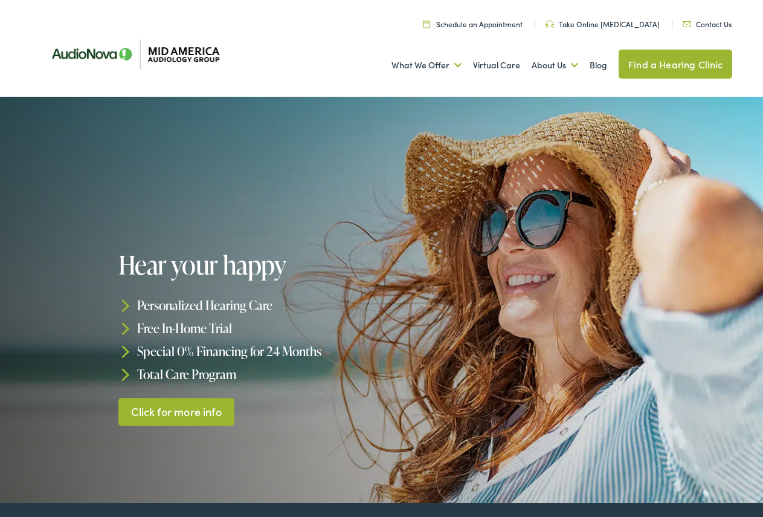  What do you see at coordinates (176, 411) in the screenshot?
I see `a: Click for more info` at bounding box center [176, 411].